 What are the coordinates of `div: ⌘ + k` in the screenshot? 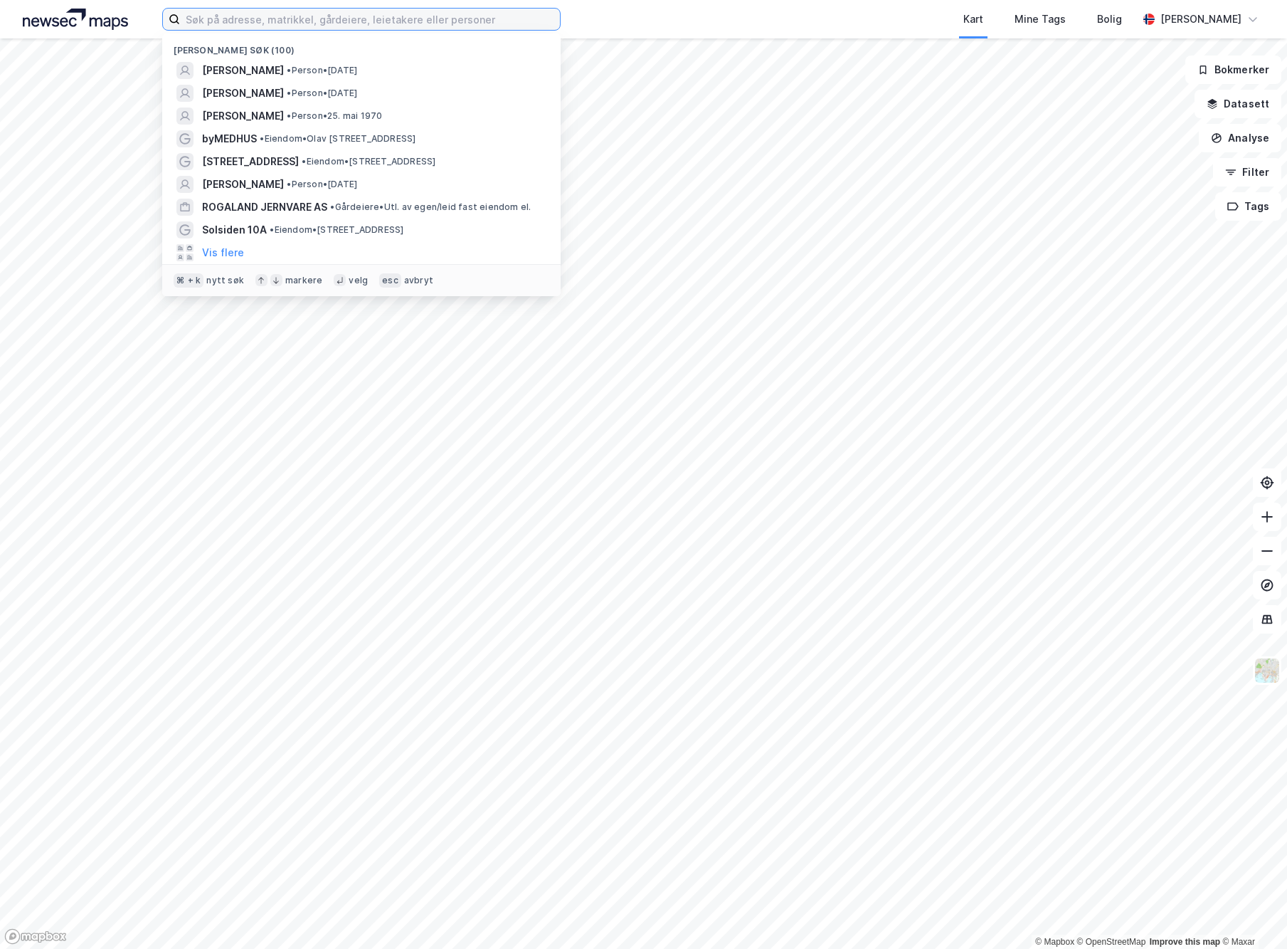 It's located at (189, 280).